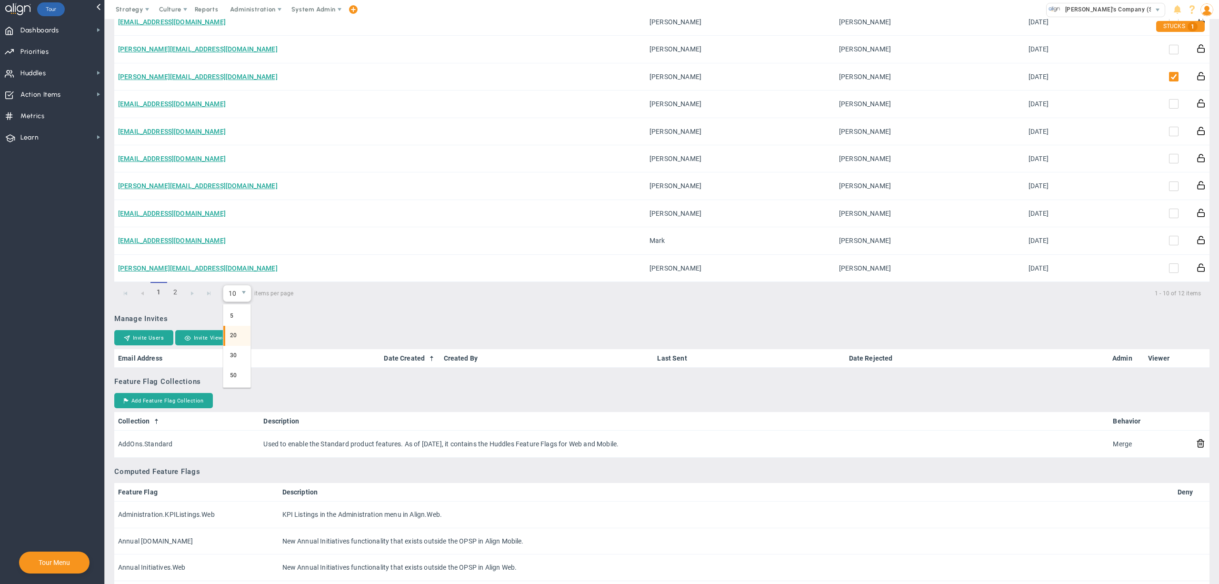  What do you see at coordinates (662, 318) in the screenshot?
I see `h3: Manage Invites` at bounding box center [662, 318].